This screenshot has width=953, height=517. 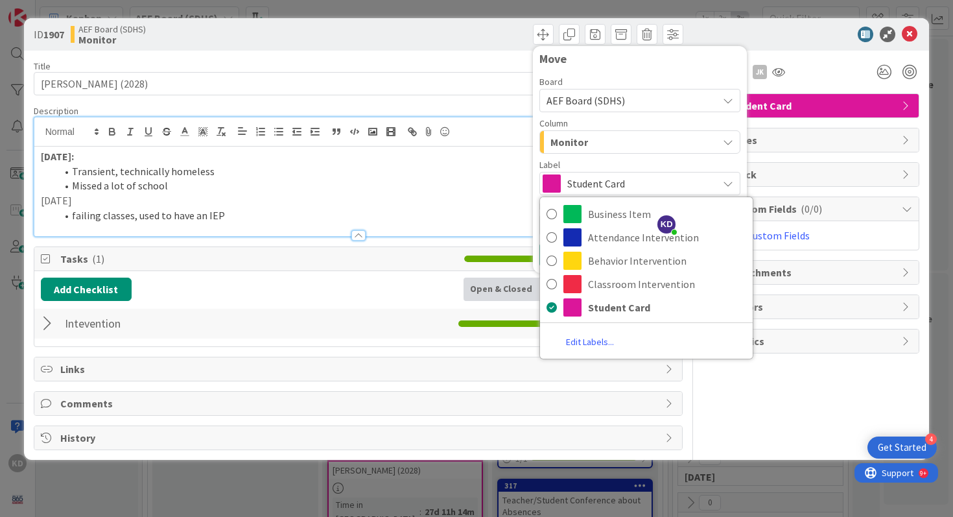 What do you see at coordinates (667, 261) in the screenshot?
I see `span: Behavior Intervention` at bounding box center [667, 261].